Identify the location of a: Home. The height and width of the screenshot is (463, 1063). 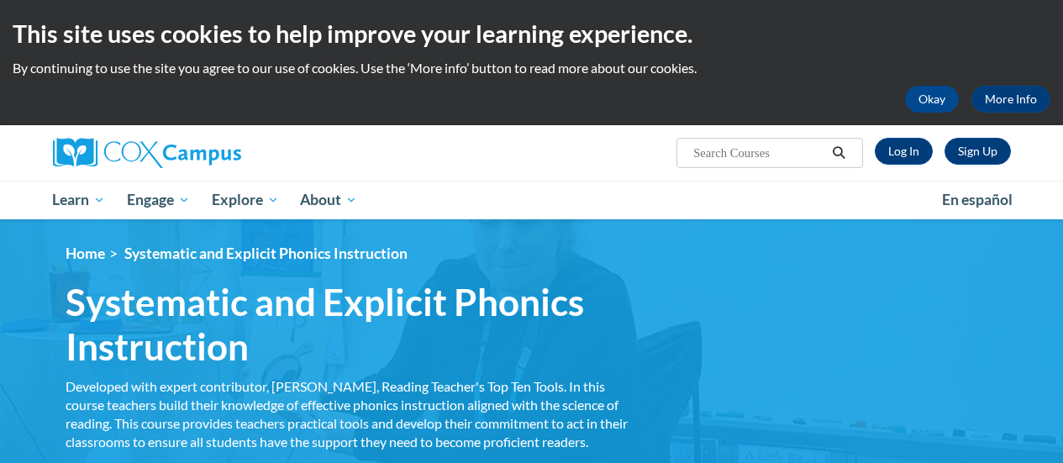
(85, 253).